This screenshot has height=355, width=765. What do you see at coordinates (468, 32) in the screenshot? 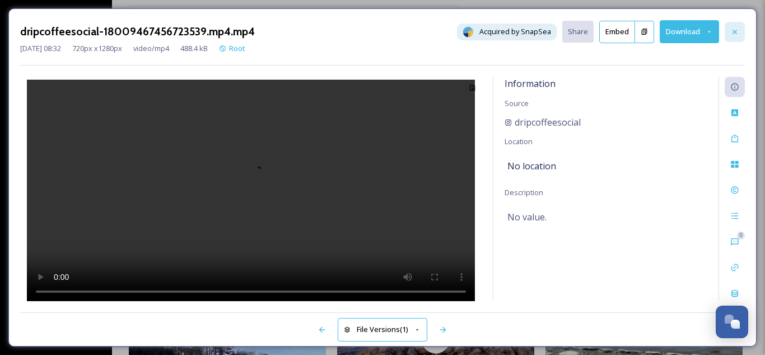
I see `img: snapsea-logo.png` at bounding box center [468, 32].